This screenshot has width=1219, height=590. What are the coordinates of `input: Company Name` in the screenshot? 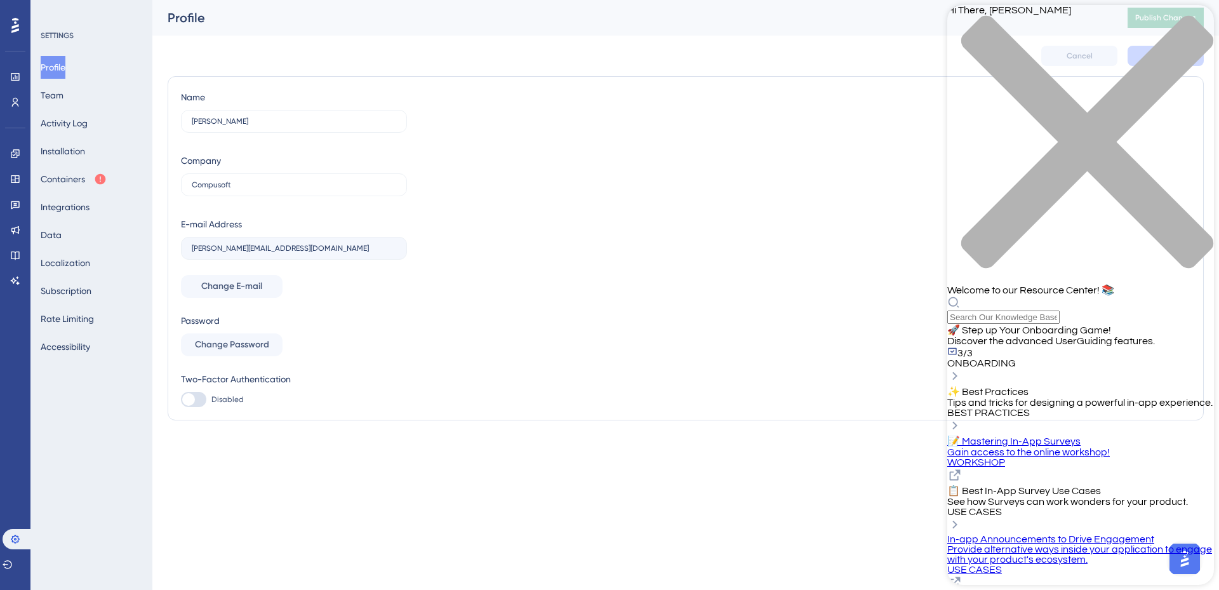 It's located at (294, 185).